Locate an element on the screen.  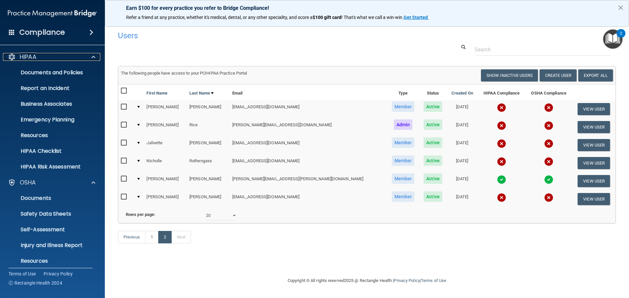
strong: Get Started is located at coordinates (415, 17).